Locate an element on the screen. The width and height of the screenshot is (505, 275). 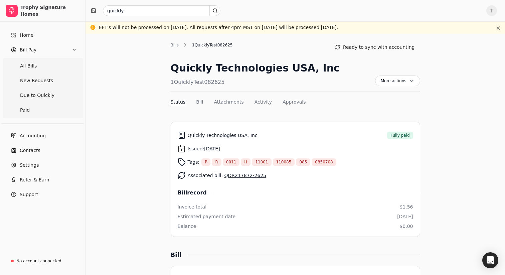
span: All Bills is located at coordinates (28, 66).